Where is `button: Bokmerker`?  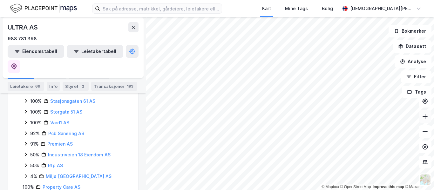
button: Bokmerker is located at coordinates (410, 31).